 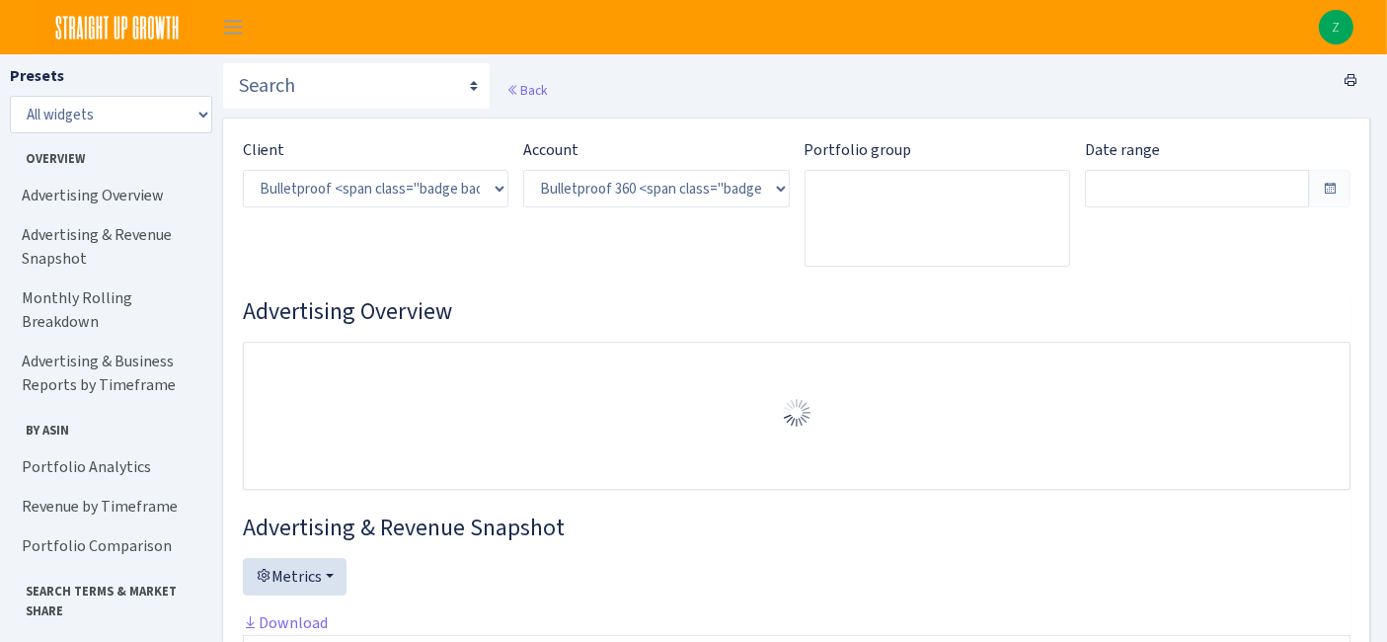 I want to click on a: Portfolio Analytics, so click(x=109, y=467).